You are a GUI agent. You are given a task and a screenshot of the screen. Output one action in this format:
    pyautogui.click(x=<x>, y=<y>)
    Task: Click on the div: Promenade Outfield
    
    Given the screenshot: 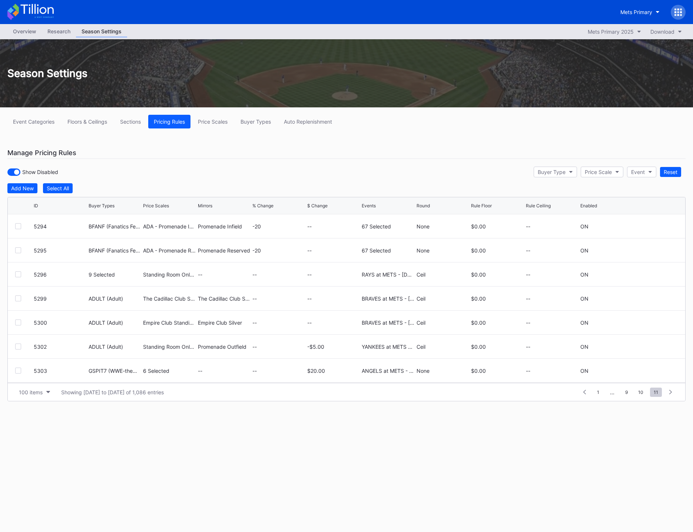 What is the action you would take?
    pyautogui.click(x=224, y=347)
    